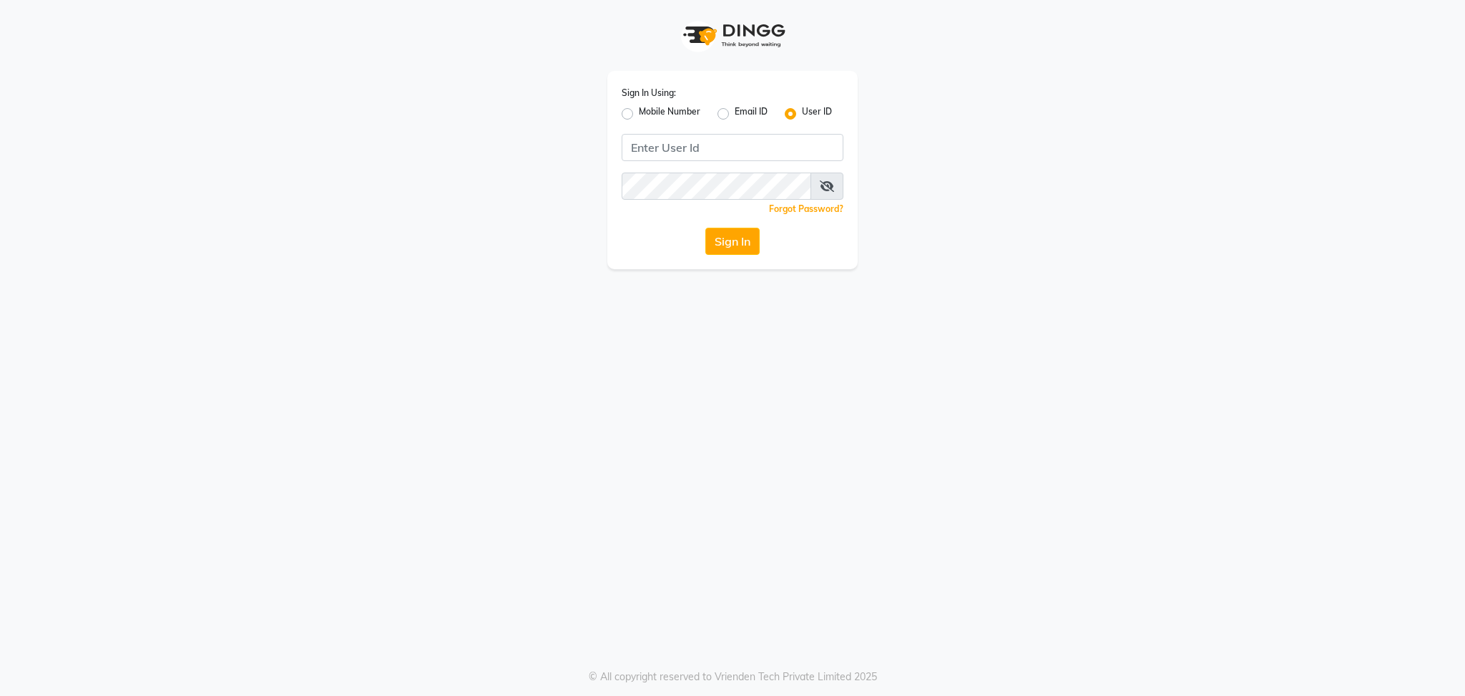  Describe the element at coordinates (751, 114) in the screenshot. I see `label: Email ID` at that location.